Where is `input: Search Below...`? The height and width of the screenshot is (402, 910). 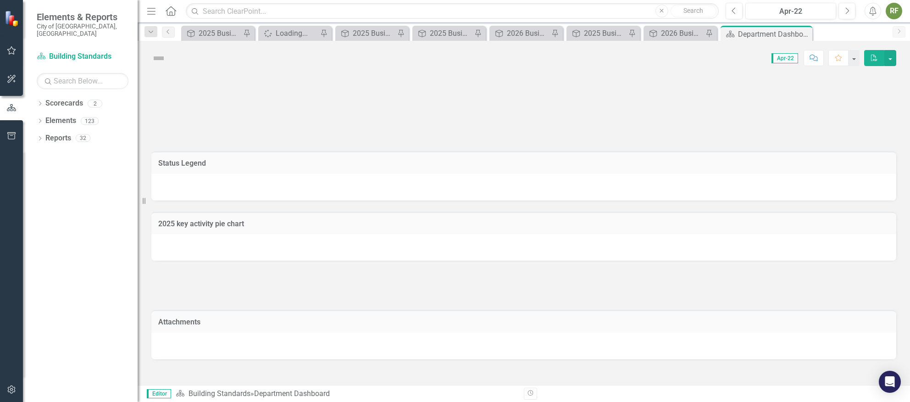
input: Search Below... is located at coordinates (83, 81).